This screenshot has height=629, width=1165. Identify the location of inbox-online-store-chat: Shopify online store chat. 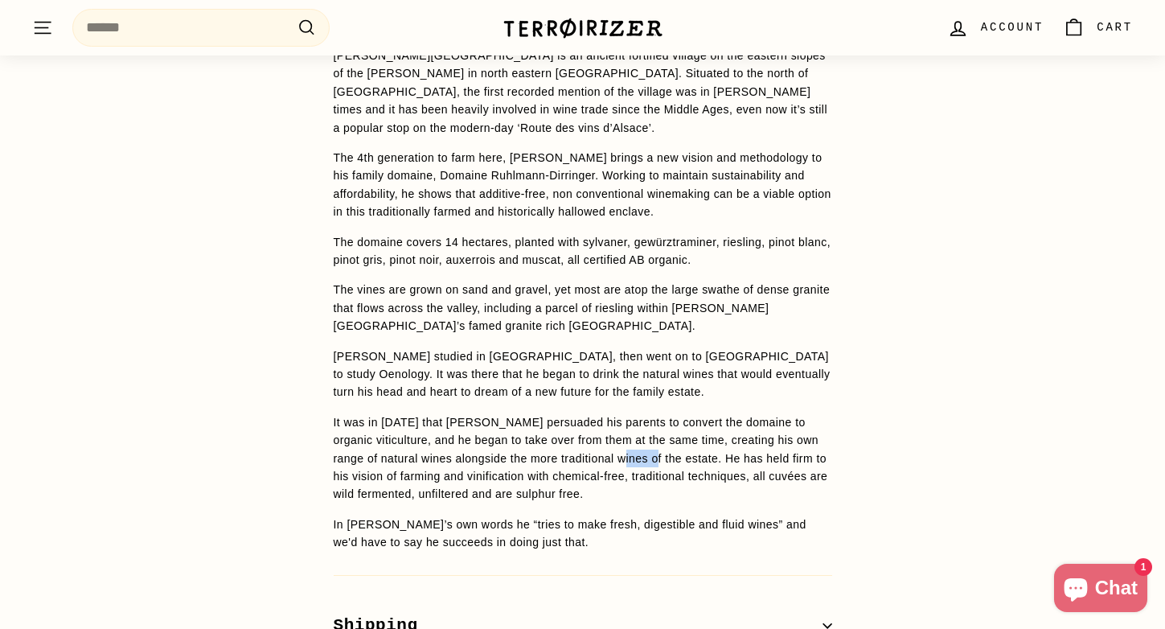
(1100, 589).